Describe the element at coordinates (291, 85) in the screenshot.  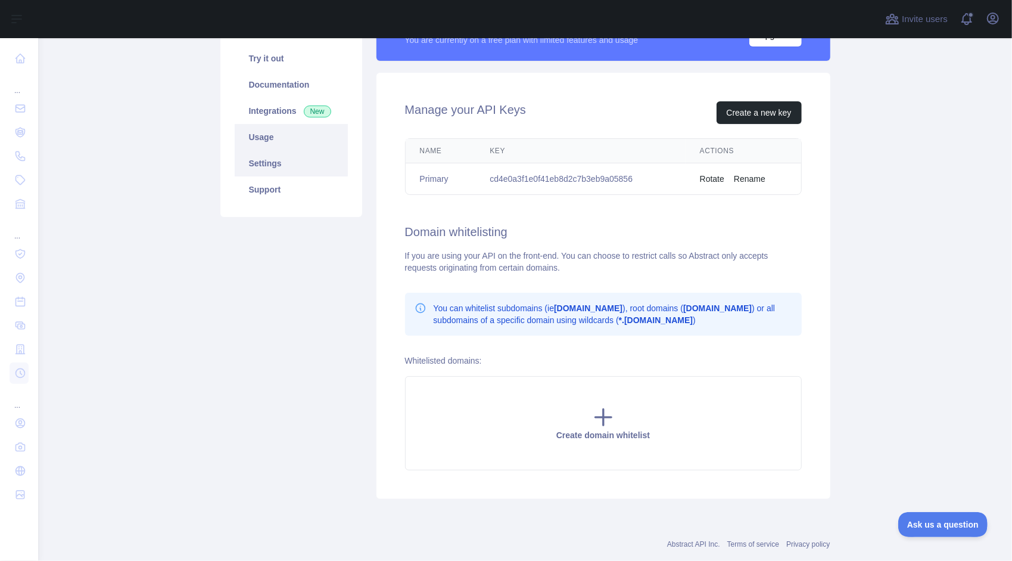
I see `a: Documentation` at that location.